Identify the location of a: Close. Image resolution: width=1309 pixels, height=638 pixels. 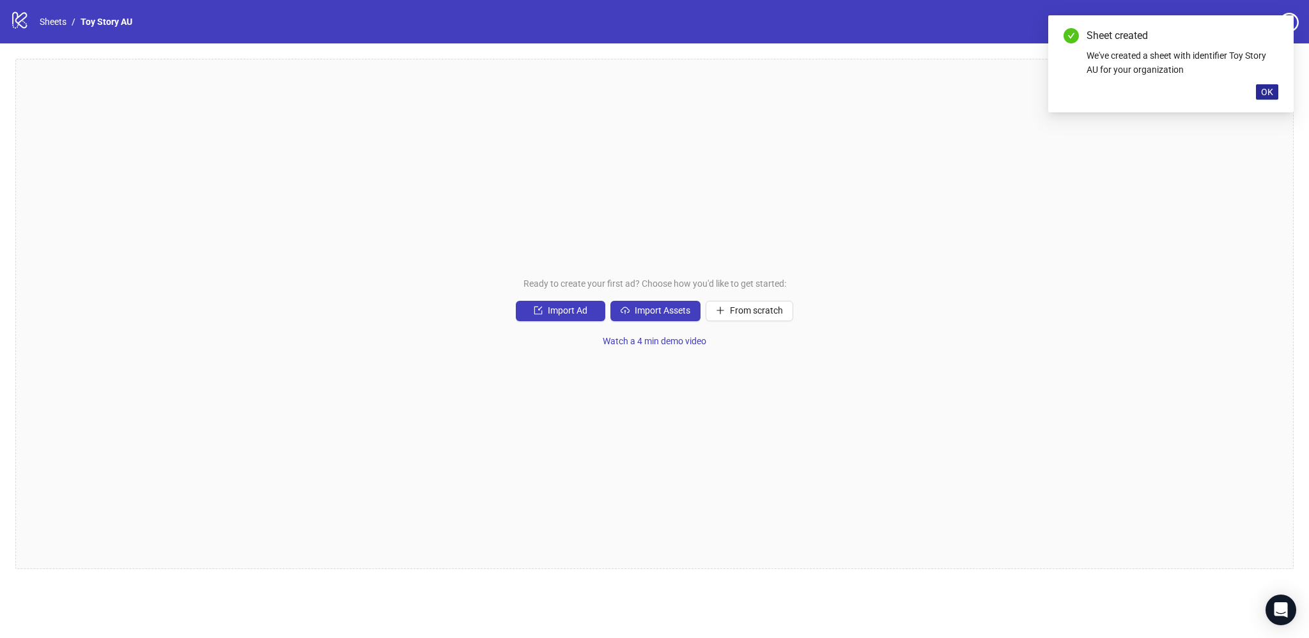
(1271, 35).